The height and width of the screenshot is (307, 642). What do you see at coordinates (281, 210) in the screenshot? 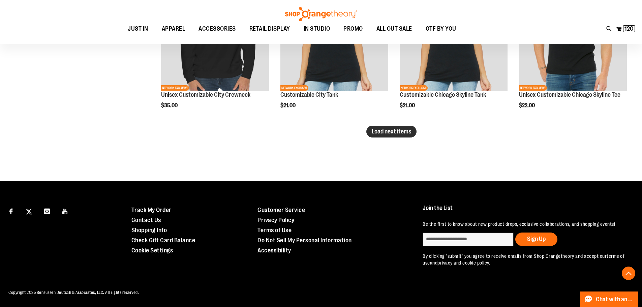
I see `a: Customer Service` at bounding box center [281, 210].